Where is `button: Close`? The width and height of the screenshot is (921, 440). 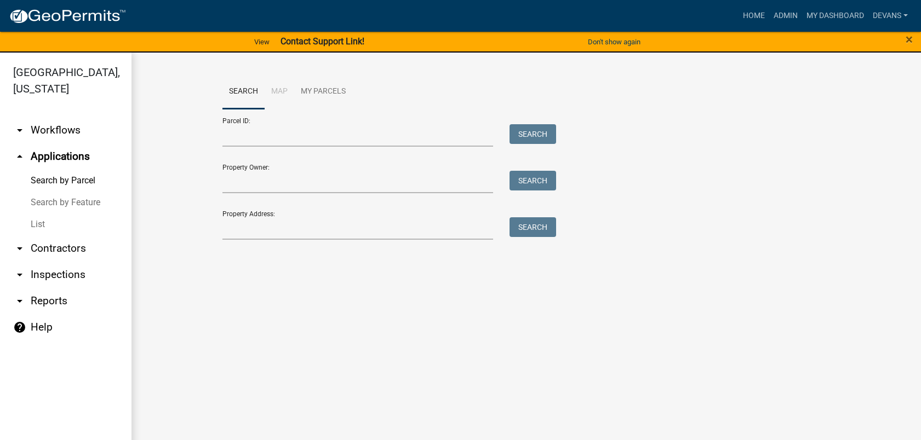
button: Close is located at coordinates (909, 39).